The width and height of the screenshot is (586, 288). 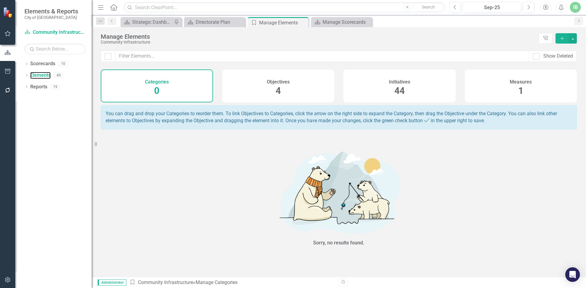 What do you see at coordinates (492, 8) in the screenshot?
I see `div: Sep-25` at bounding box center [492, 8].